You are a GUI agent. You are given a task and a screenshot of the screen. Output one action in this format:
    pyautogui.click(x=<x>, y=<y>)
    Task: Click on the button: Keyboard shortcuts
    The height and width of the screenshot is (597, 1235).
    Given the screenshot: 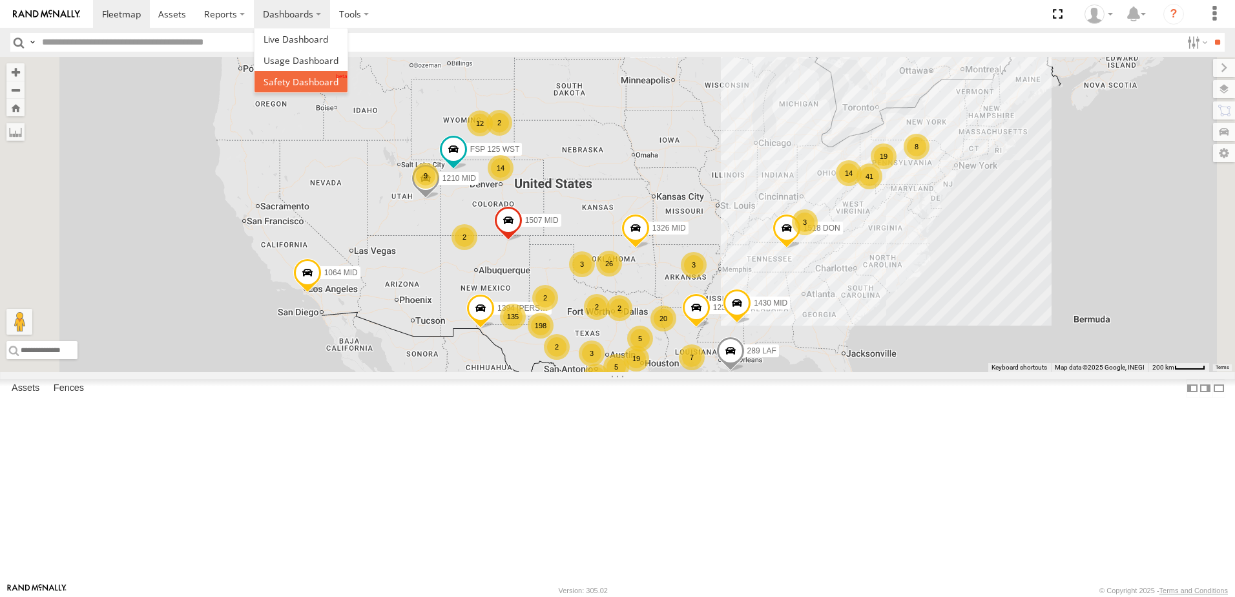 What is the action you would take?
    pyautogui.click(x=1019, y=368)
    